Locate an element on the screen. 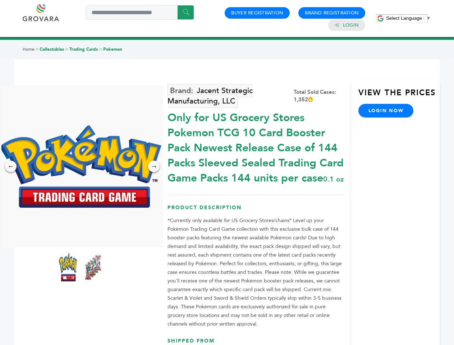 The image size is (454, 345). a: Collectables is located at coordinates (52, 49).